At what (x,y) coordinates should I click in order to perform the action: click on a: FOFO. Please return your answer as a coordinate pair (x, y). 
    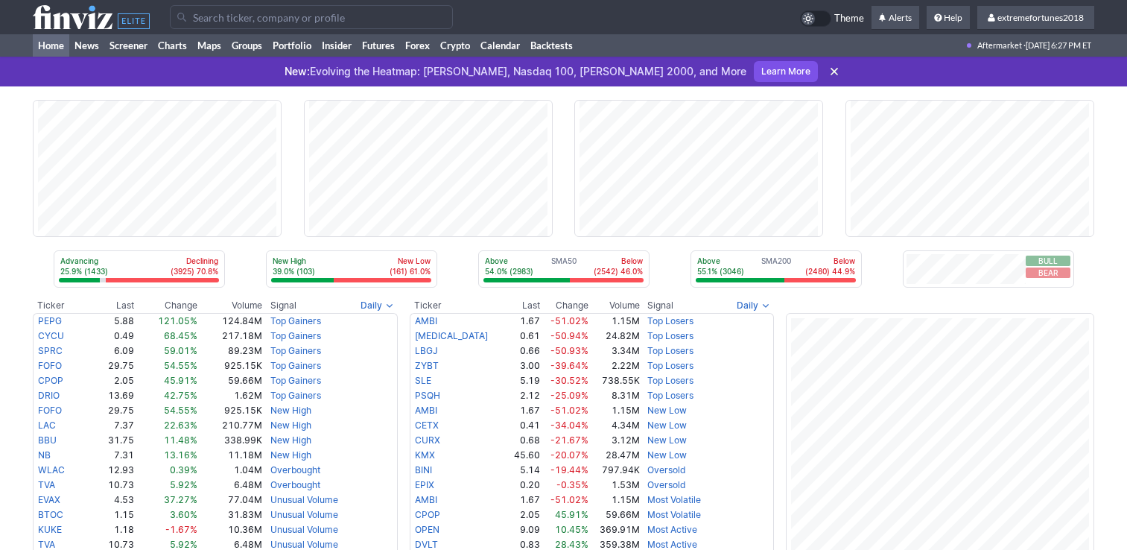
    Looking at the image, I should click on (50, 410).